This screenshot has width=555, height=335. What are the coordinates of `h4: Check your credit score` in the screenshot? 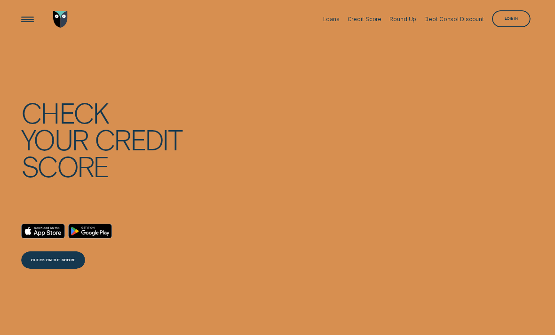 It's located at (102, 139).